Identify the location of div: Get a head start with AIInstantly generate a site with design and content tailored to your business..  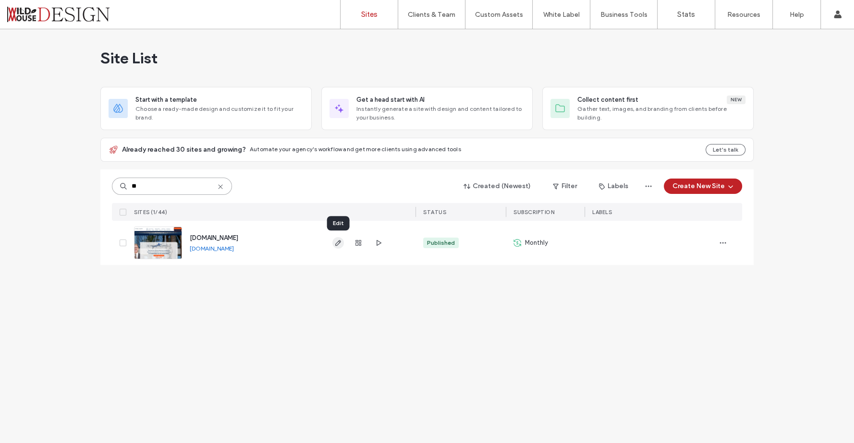
(427, 109).